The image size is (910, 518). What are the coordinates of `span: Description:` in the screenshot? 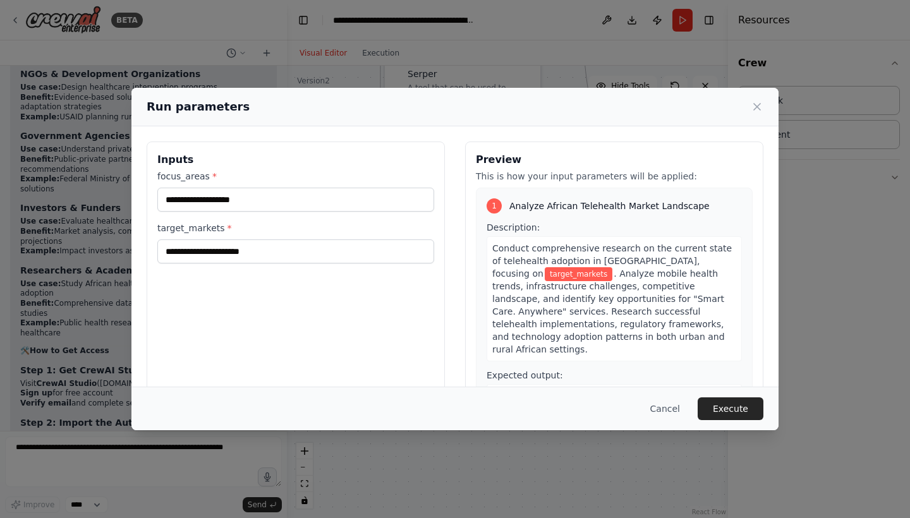 It's located at (513, 228).